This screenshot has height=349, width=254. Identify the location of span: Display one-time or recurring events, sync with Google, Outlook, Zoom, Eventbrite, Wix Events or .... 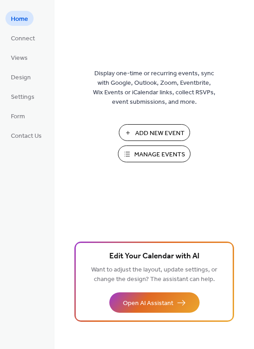
(154, 88).